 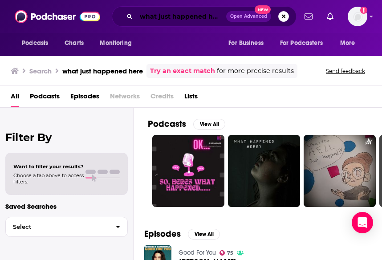 I want to click on img: User Profile, so click(x=357, y=16).